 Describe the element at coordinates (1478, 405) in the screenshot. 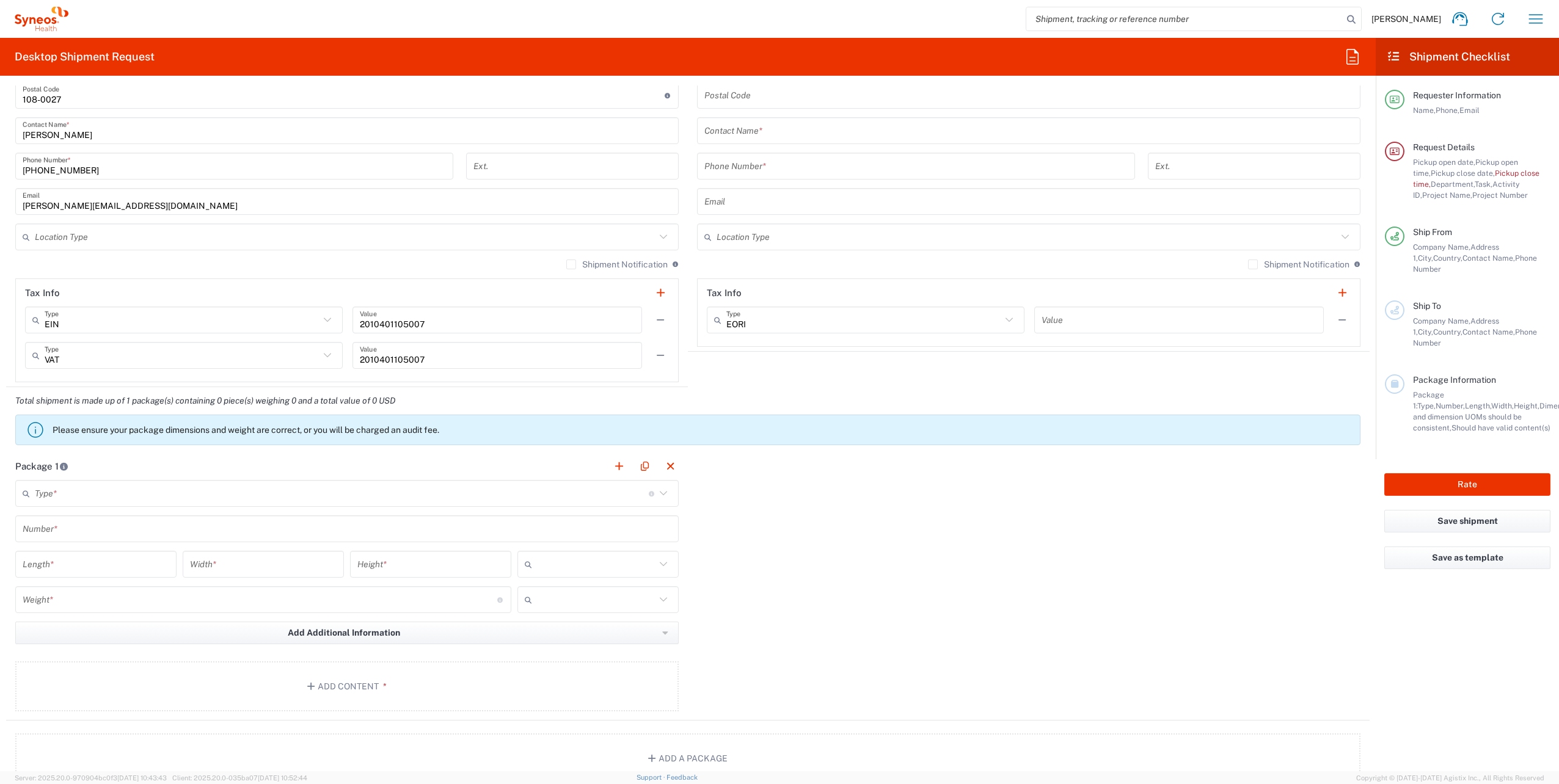

I see `span: Length,` at that location.